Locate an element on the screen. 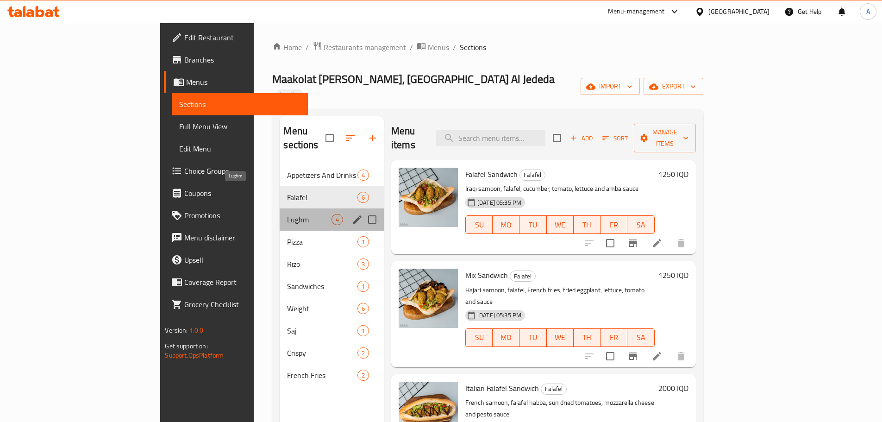  span: A is located at coordinates (868, 12).